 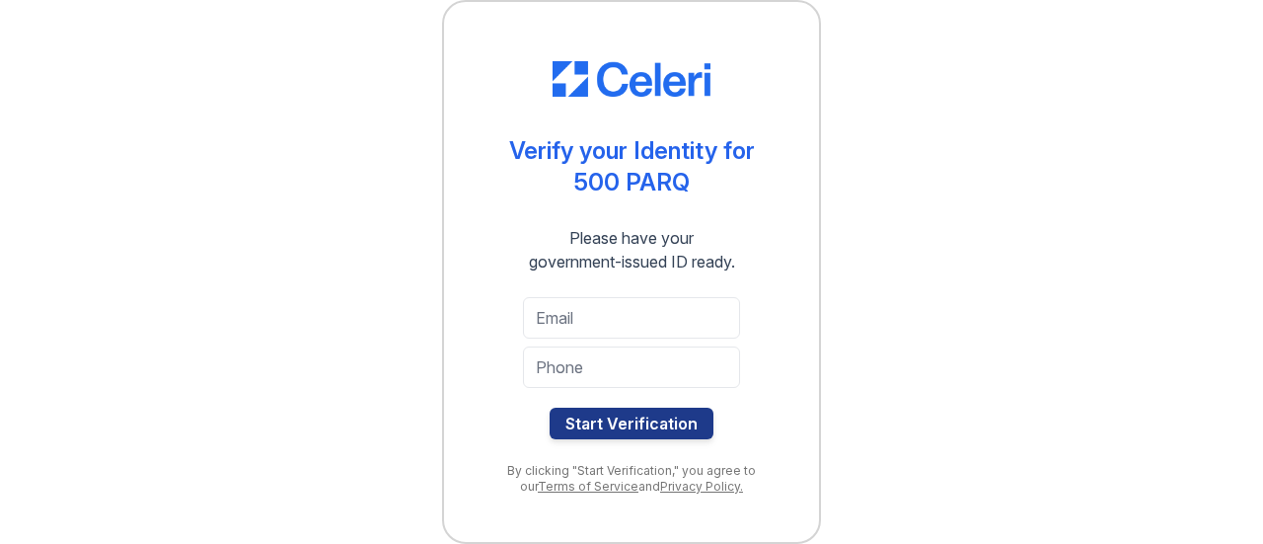 I want to click on div: Please have your government-issued ID ready., so click(x=632, y=250).